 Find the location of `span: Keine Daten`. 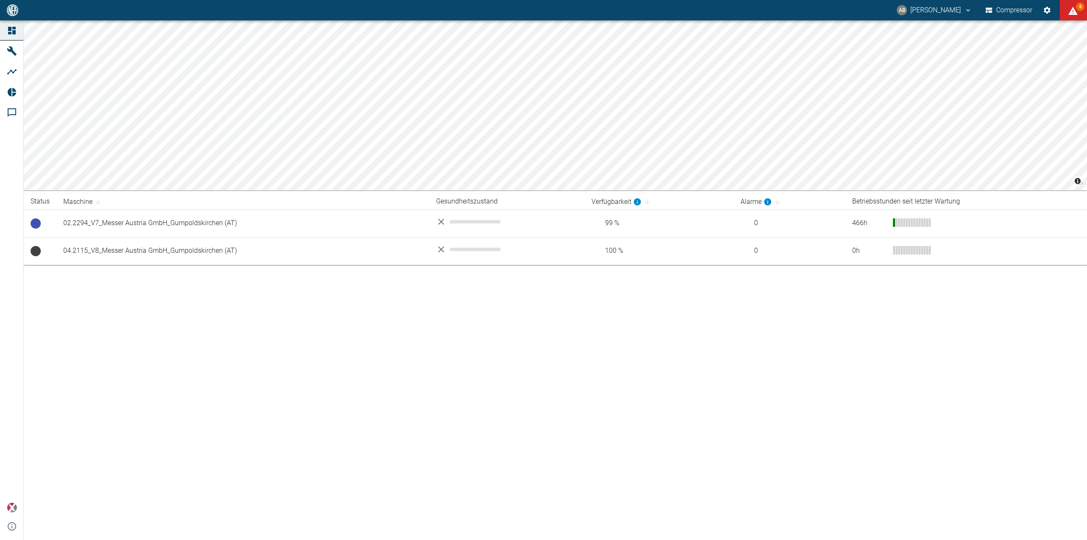

span: Keine Daten is located at coordinates (36, 251).